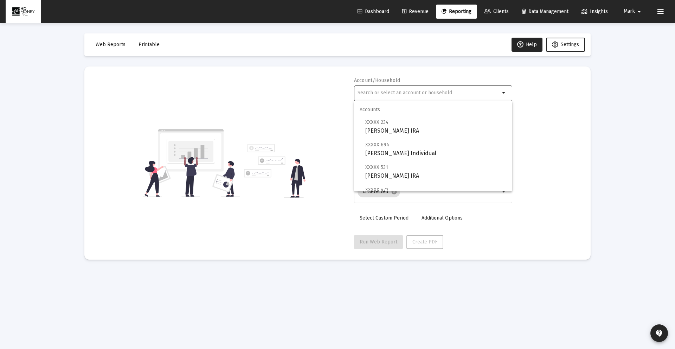  Describe the element at coordinates (377, 144) in the screenshot. I see `span: XXXXX 694` at that location.